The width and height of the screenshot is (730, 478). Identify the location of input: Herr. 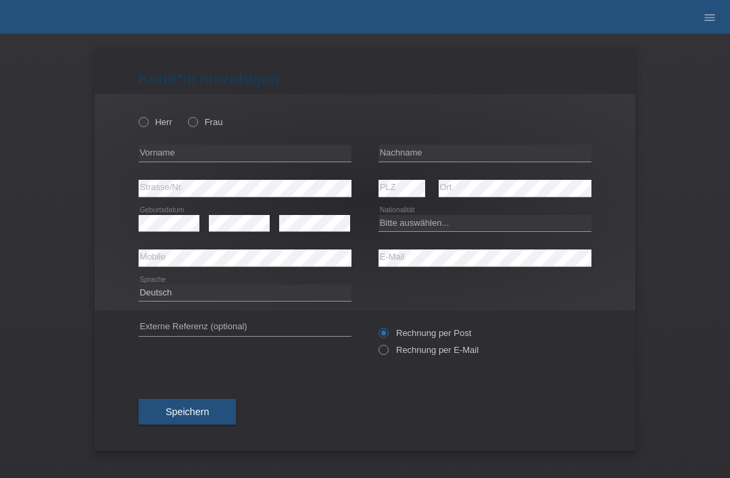
(143, 121).